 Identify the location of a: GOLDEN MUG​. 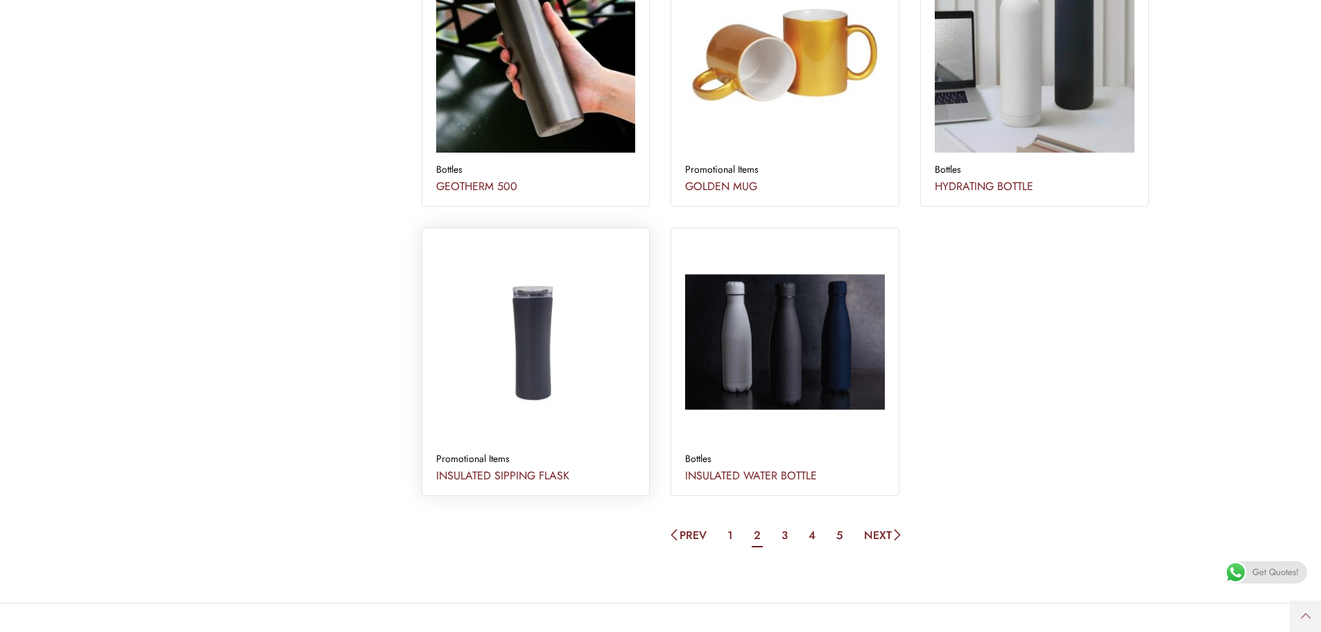
(721, 186).